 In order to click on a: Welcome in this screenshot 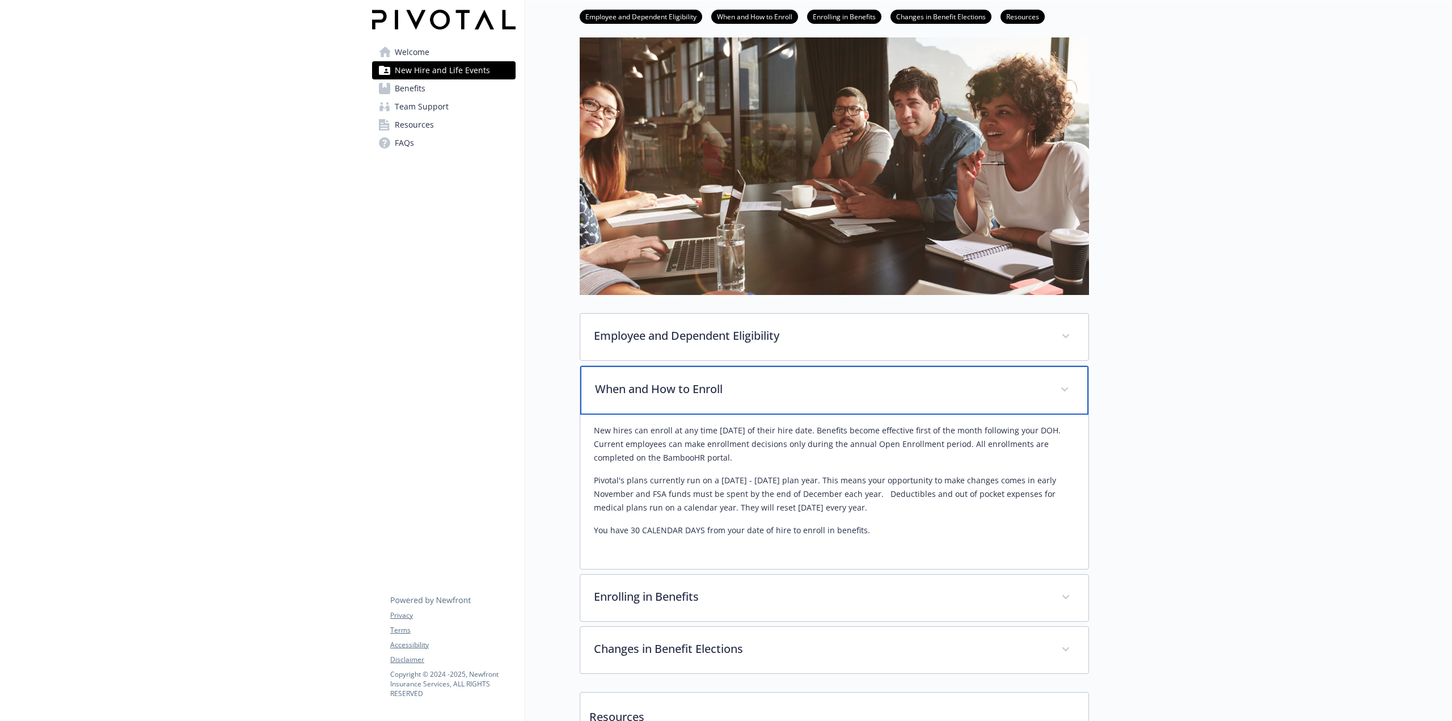, I will do `click(444, 52)`.